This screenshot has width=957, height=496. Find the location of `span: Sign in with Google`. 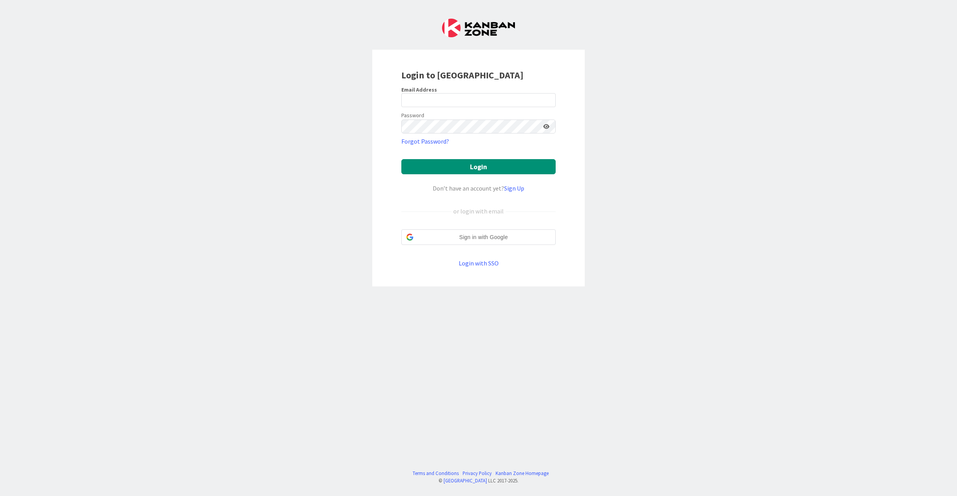

span: Sign in with Google is located at coordinates (484, 237).